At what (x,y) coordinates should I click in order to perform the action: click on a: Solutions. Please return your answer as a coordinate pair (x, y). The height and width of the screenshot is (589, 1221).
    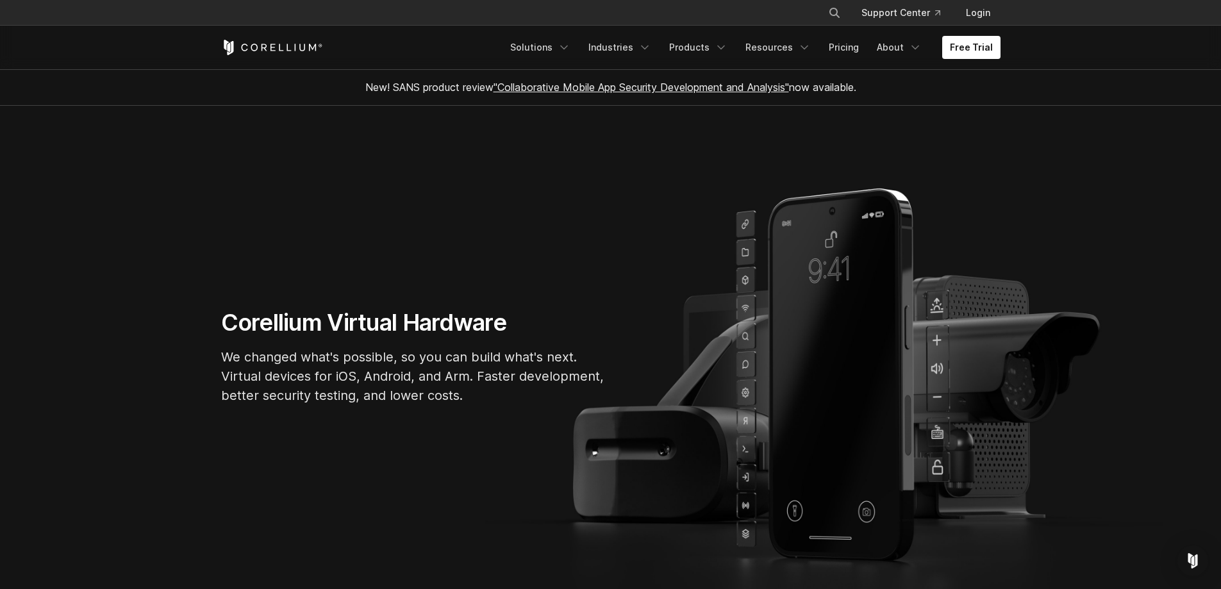
    Looking at the image, I should click on (540, 47).